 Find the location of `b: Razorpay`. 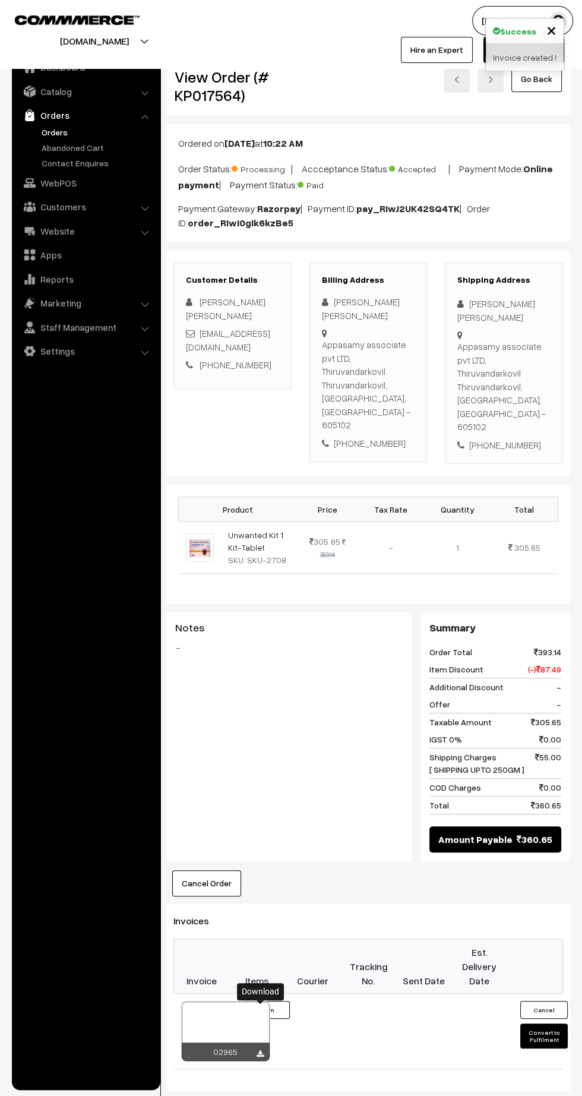

b: Razorpay is located at coordinates (278, 208).